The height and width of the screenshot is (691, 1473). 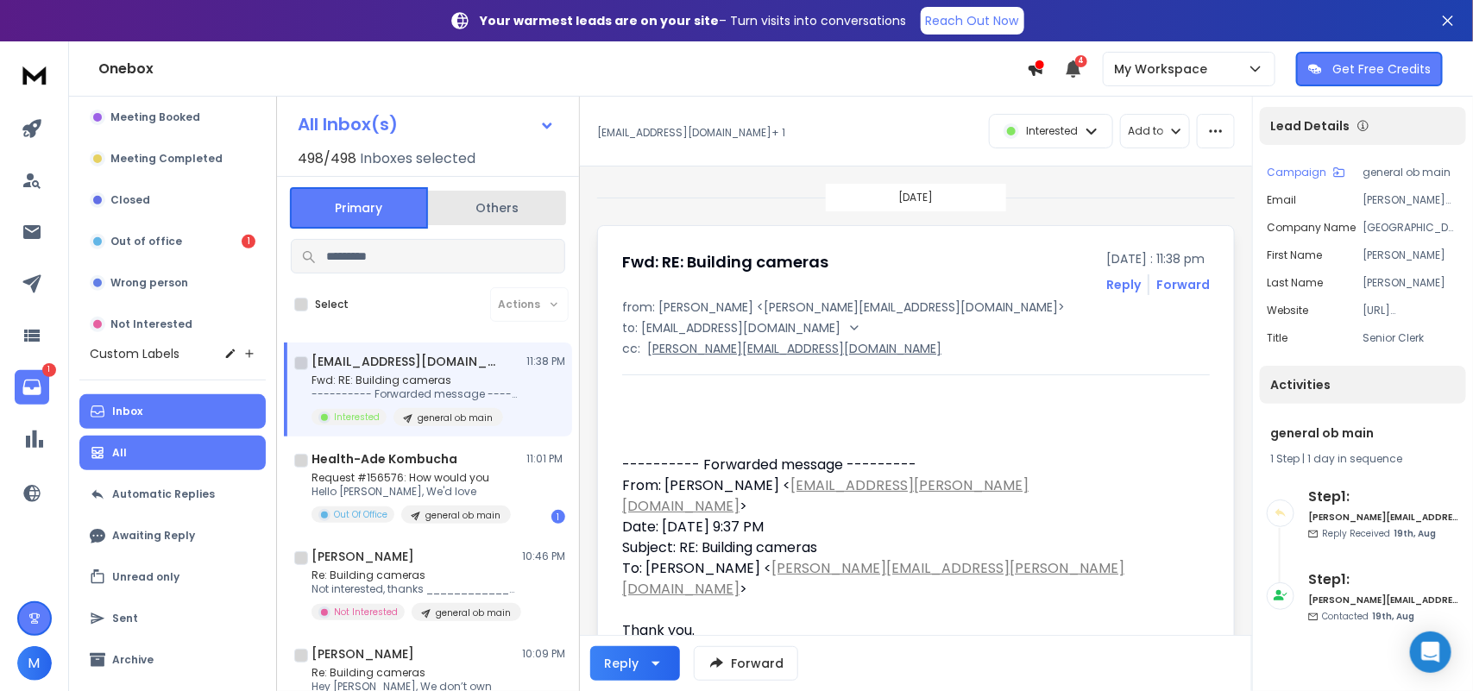 I want to click on button: Get Free Credits, so click(x=1369, y=69).